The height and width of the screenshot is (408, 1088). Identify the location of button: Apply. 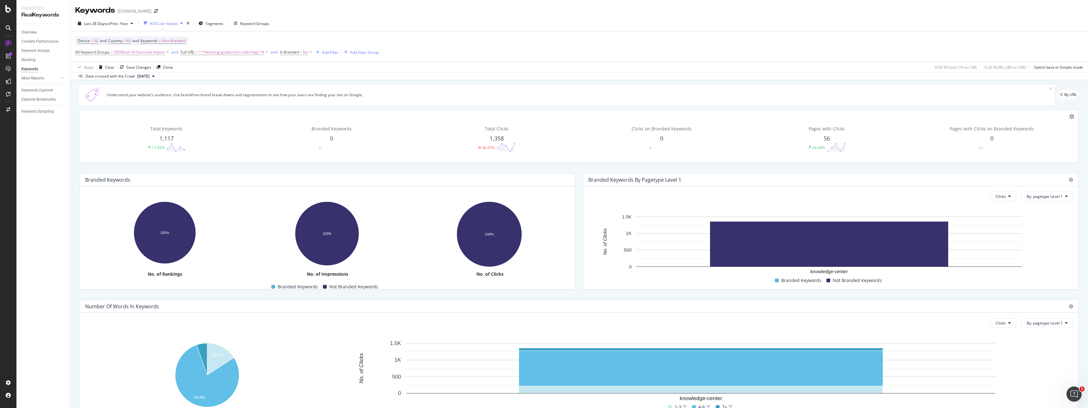
(84, 67).